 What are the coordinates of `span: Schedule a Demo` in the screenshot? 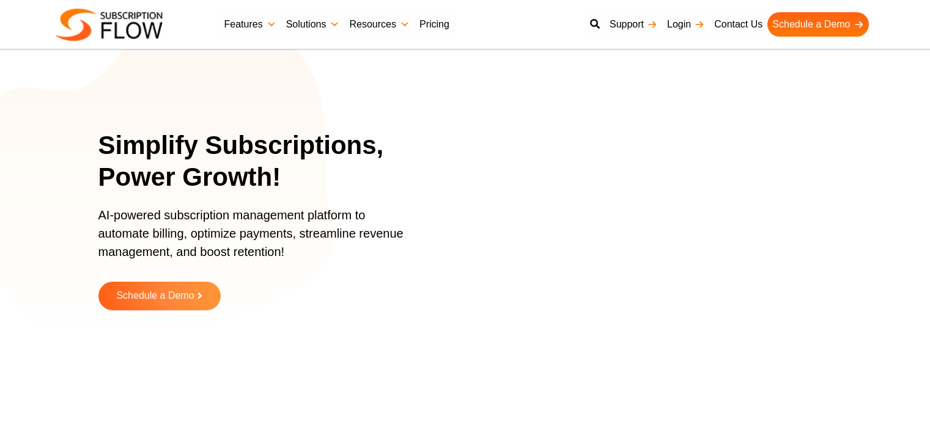 It's located at (155, 296).